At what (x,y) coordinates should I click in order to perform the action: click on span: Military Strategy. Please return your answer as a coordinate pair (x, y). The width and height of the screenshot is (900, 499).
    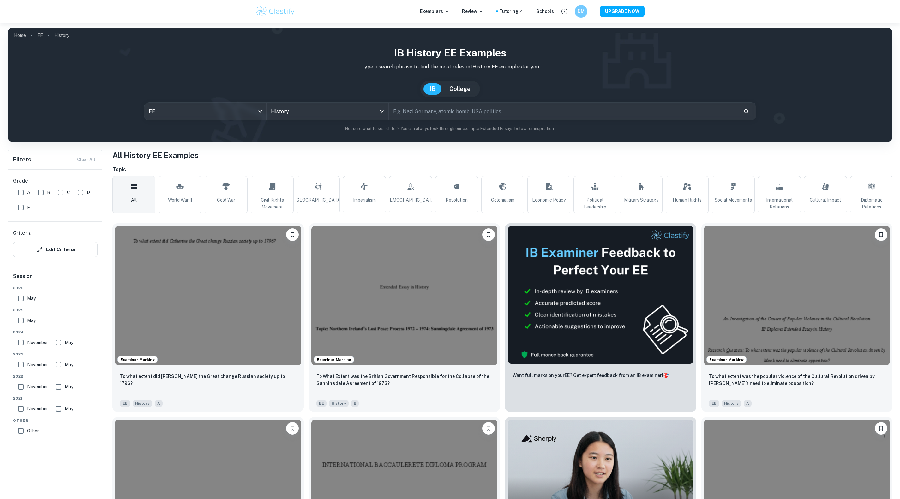
    Looking at the image, I should click on (641, 200).